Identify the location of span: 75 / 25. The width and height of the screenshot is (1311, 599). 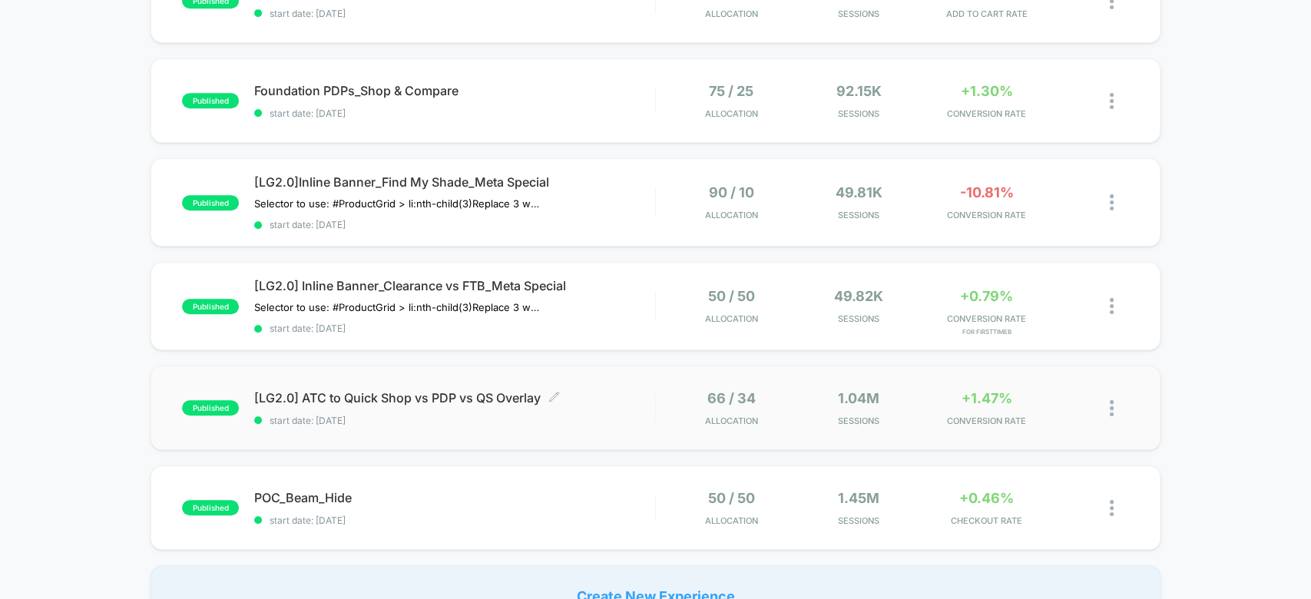
(731, 91).